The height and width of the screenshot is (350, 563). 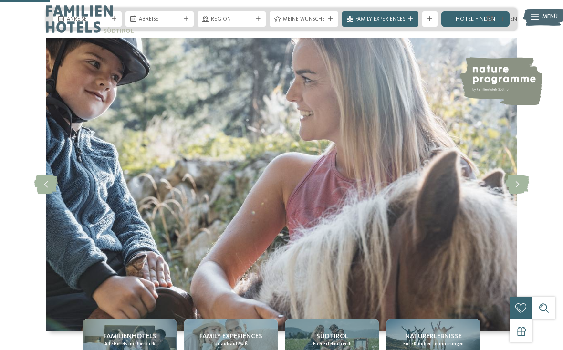 What do you see at coordinates (281, 185) in the screenshot?
I see `img: Familienhotels Südtirol: The happy family places` at bounding box center [281, 185].